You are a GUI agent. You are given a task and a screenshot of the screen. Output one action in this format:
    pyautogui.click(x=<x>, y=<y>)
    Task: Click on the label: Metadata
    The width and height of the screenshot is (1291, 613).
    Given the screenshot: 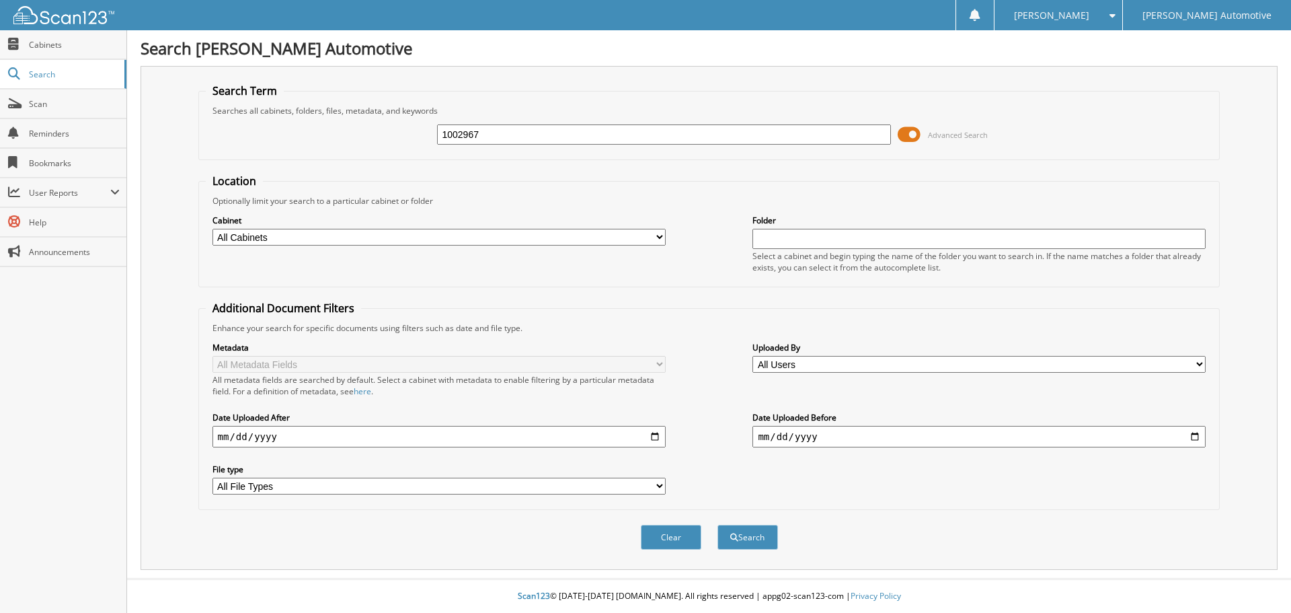 What is the action you would take?
    pyautogui.click(x=439, y=347)
    